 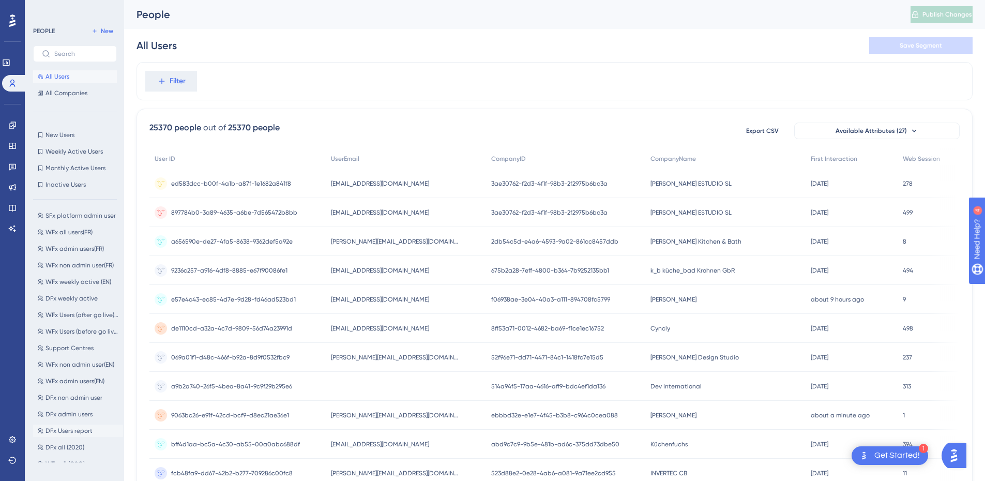 I want to click on span: Küchenfuchs, so click(x=669, y=444).